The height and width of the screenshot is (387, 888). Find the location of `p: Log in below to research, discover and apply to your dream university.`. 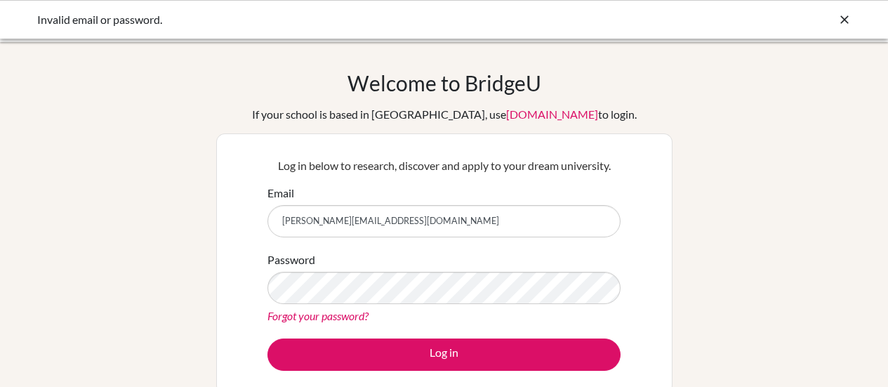

p: Log in below to research, discover and apply to your dream university. is located at coordinates (444, 166).